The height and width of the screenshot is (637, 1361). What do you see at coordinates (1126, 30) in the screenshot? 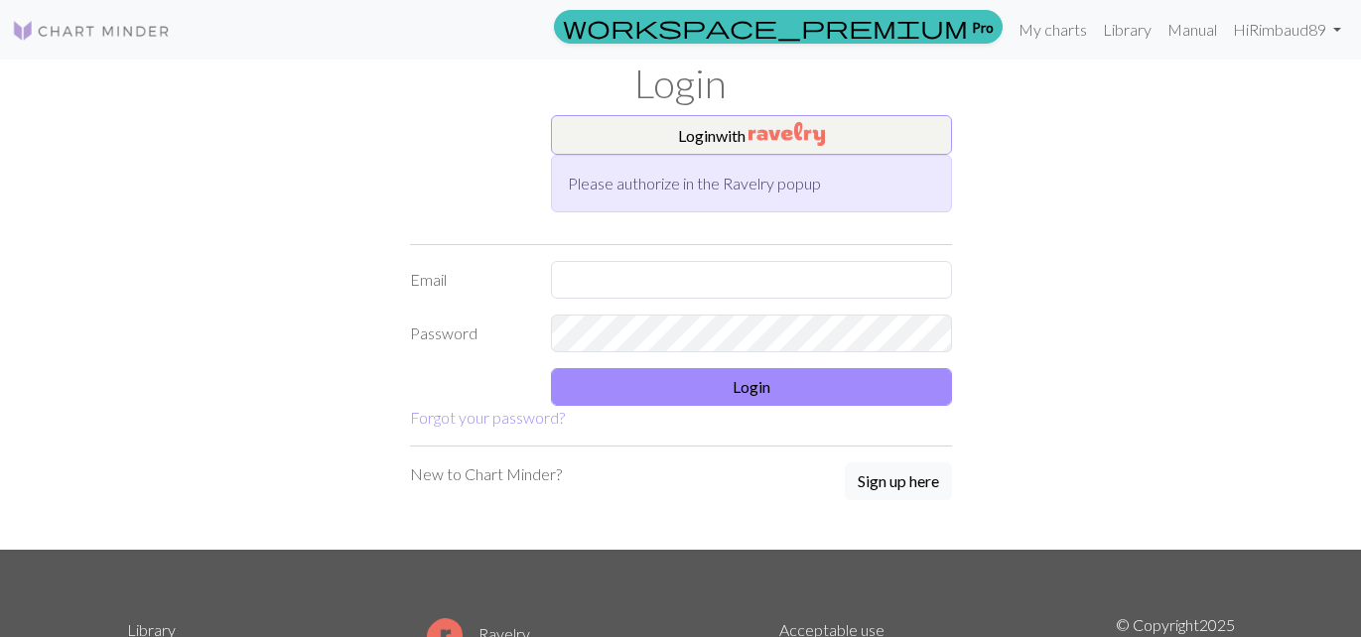
I see `a: Library` at bounding box center [1126, 30].